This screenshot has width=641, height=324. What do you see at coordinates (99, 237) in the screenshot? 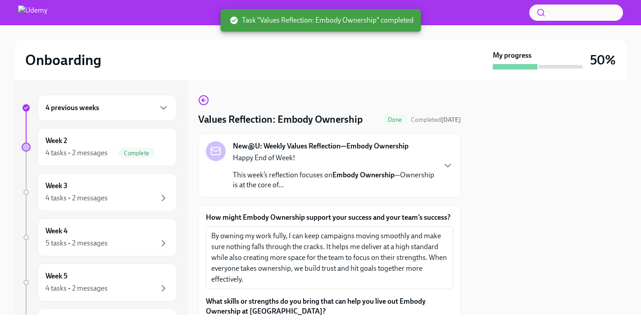
I see `a: Week 45 tasks • 2 messages` at bounding box center [99, 237].